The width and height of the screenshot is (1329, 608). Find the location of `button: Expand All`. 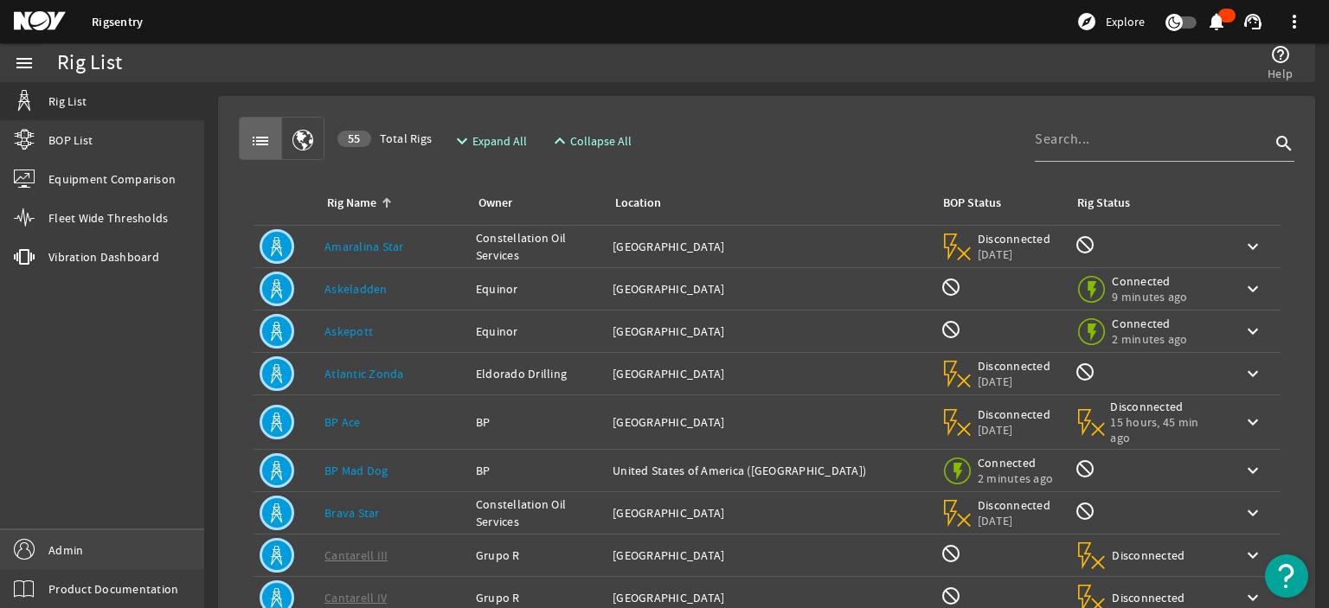

button: Expand All is located at coordinates (489, 141).